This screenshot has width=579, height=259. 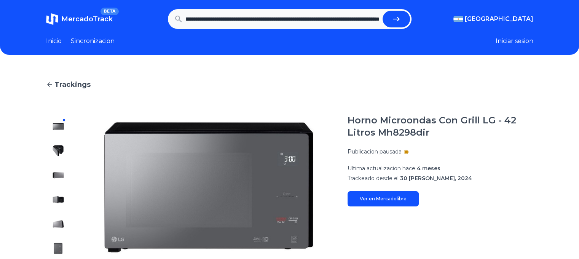 I want to click on h1: Horno Microondas Con Grill LG - 42 Litros Mh8298dir, so click(x=440, y=126).